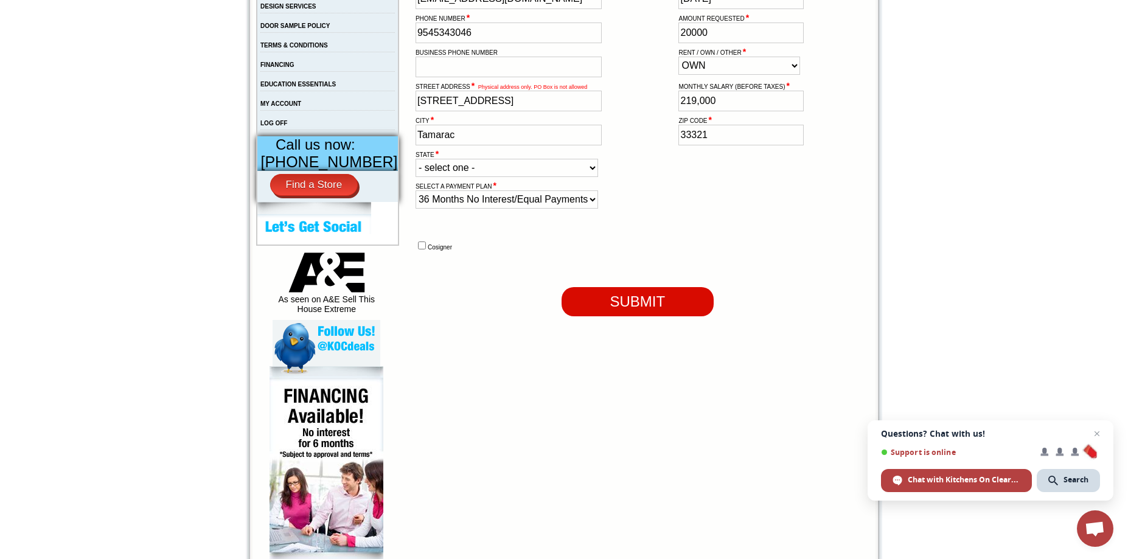 The image size is (1128, 559). I want to click on td: CITY, so click(509, 130).